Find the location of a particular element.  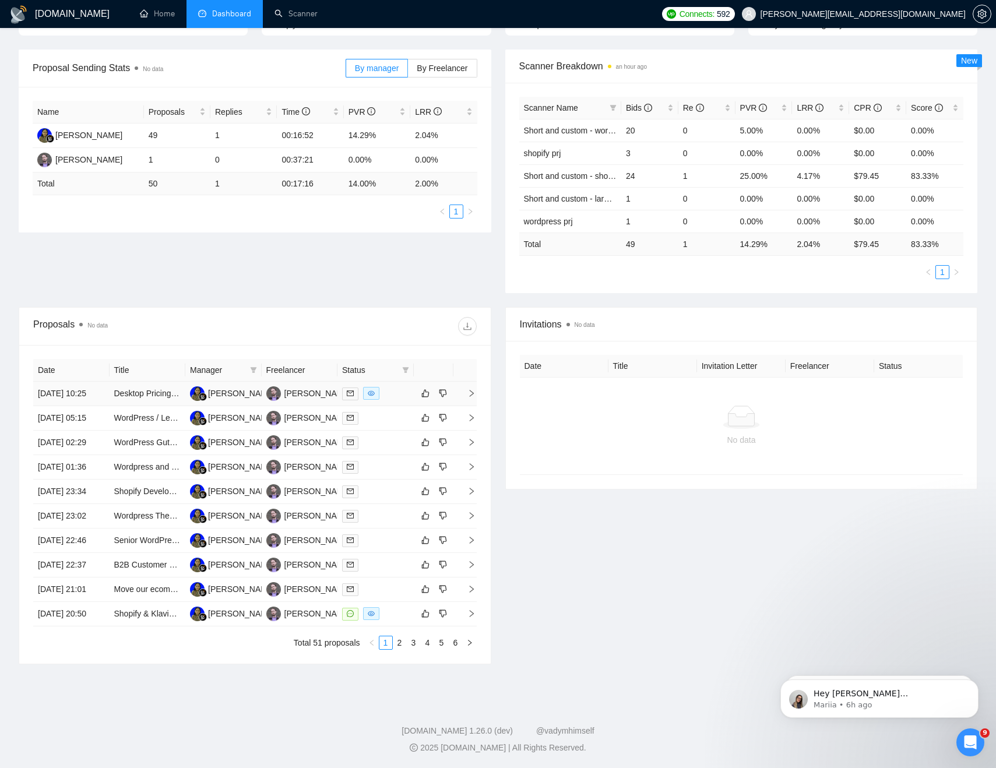

a: 2 is located at coordinates (400, 643).